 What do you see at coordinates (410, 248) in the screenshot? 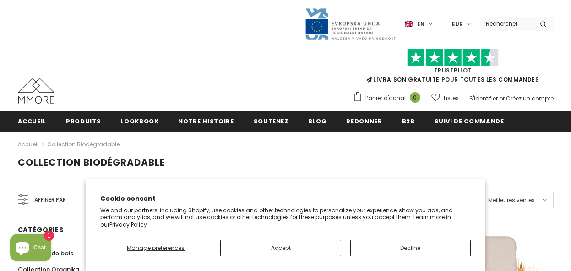
I see `button: Decline` at bounding box center [410, 248].